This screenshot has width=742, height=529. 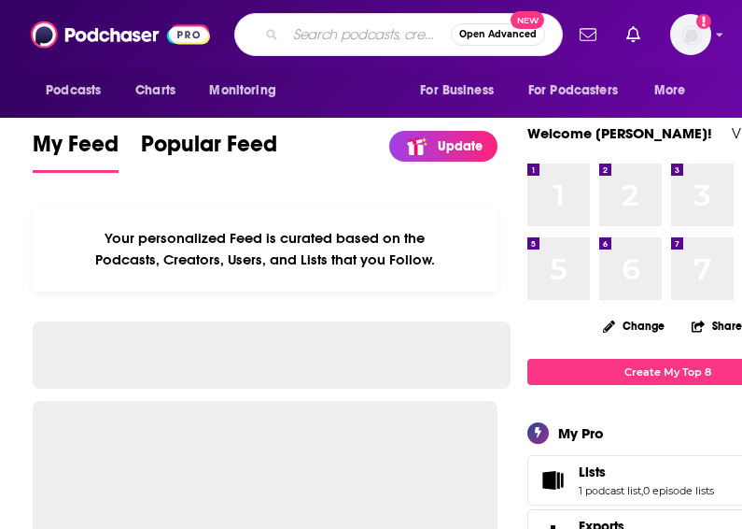 What do you see at coordinates (691, 35) in the screenshot?
I see `span: Logged in as WPubPR1` at bounding box center [691, 35].